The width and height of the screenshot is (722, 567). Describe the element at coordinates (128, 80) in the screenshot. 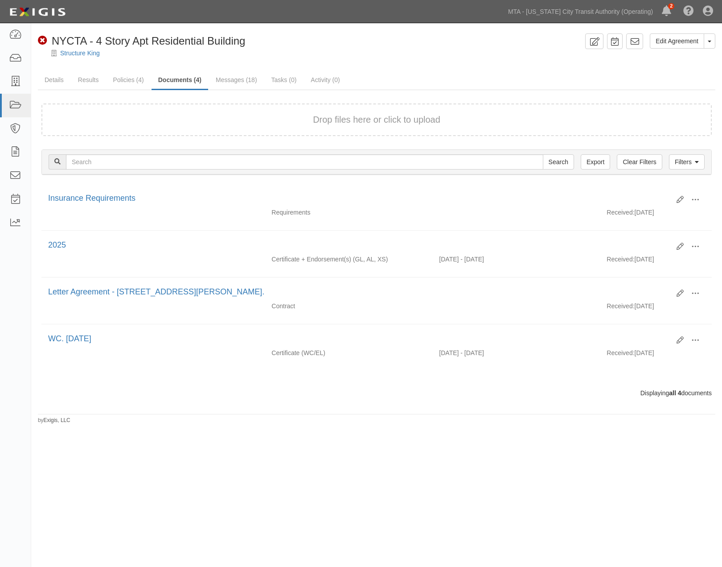

I see `a: Policies (4)` at that location.